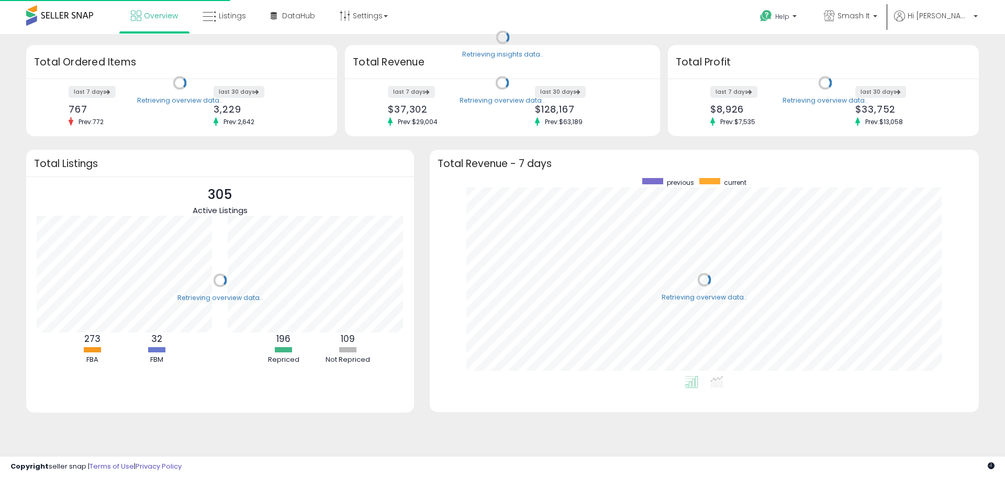 Image resolution: width=1005 pixels, height=477 pixels. Describe the element at coordinates (96, 467) in the screenshot. I see `div: seller snap | |` at that location.